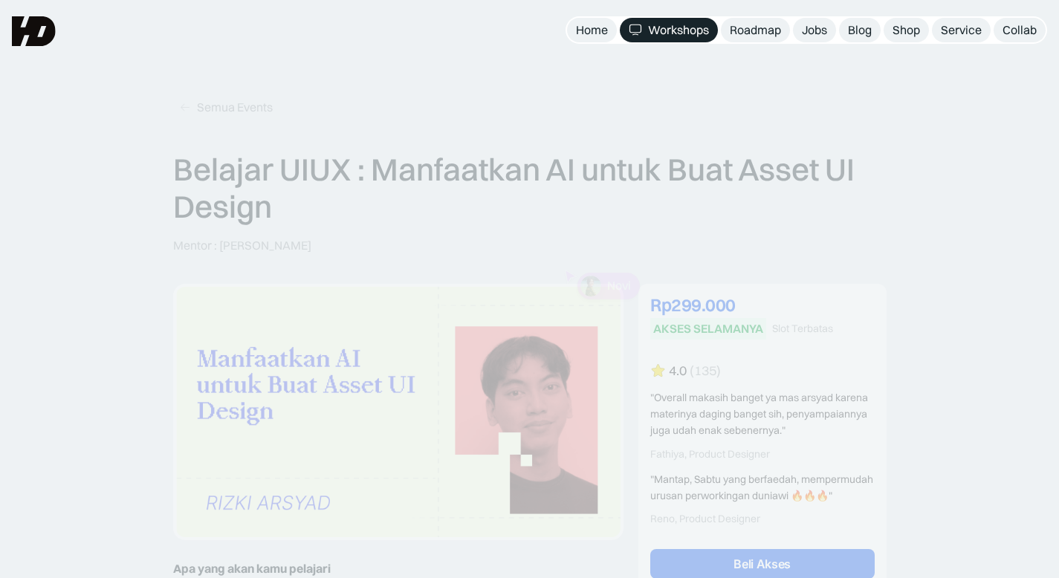 Image resolution: width=1059 pixels, height=578 pixels. What do you see at coordinates (678, 30) in the screenshot?
I see `div: Workshops` at bounding box center [678, 30].